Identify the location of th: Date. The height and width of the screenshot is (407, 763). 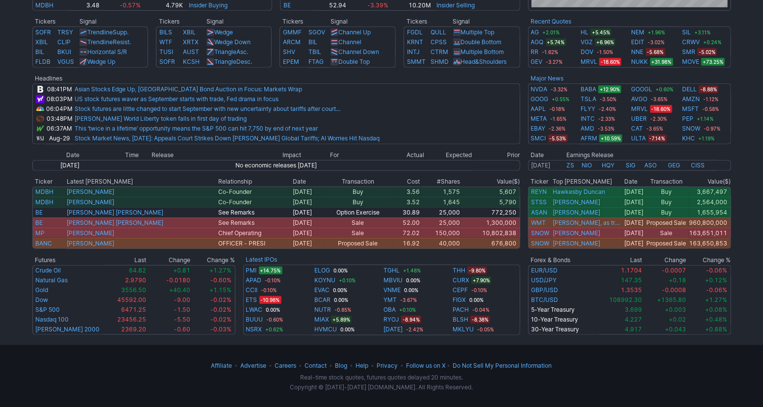
(634, 182).